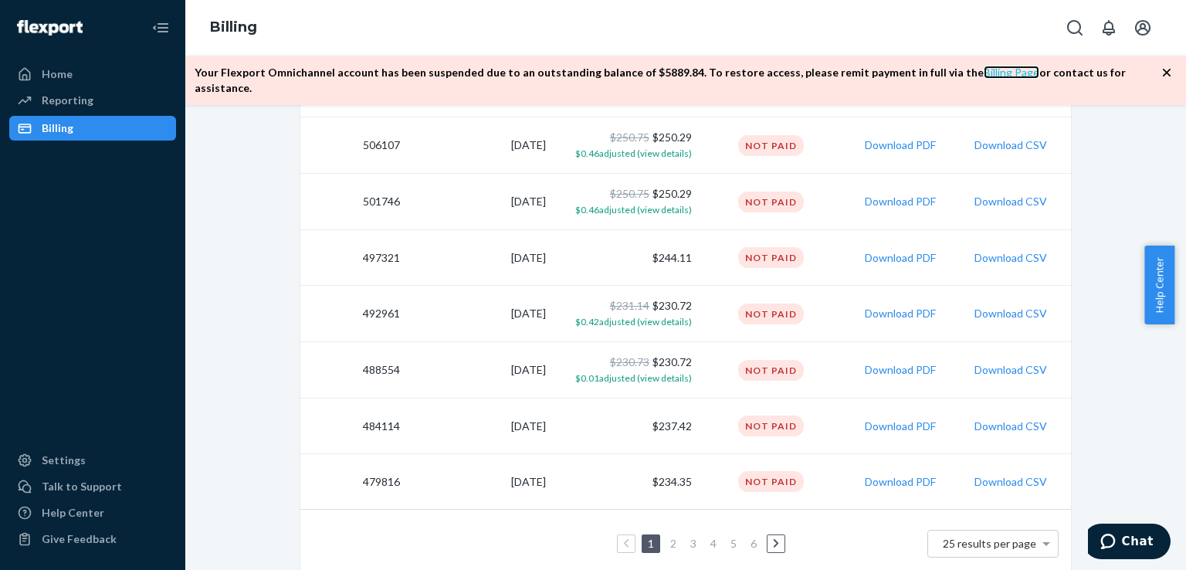 This screenshot has width=1186, height=570. What do you see at coordinates (629, 361) in the screenshot?
I see `span: $230.73` at bounding box center [629, 361].